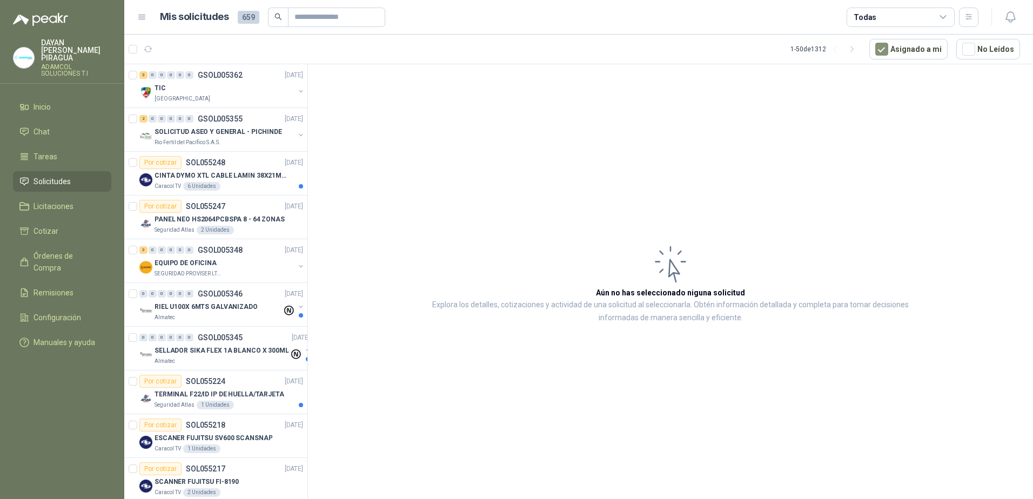 This screenshot has height=499, width=1033. What do you see at coordinates (45, 157) in the screenshot?
I see `span: Tareas` at bounding box center [45, 157].